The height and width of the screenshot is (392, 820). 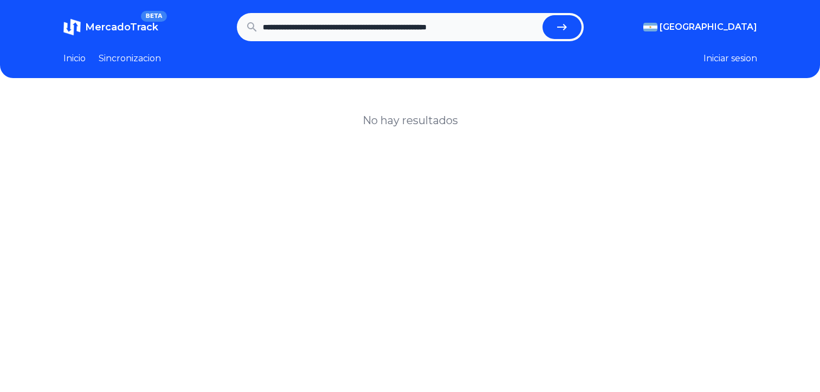 What do you see at coordinates (72, 27) in the screenshot?
I see `img: MercadoTrack` at bounding box center [72, 27].